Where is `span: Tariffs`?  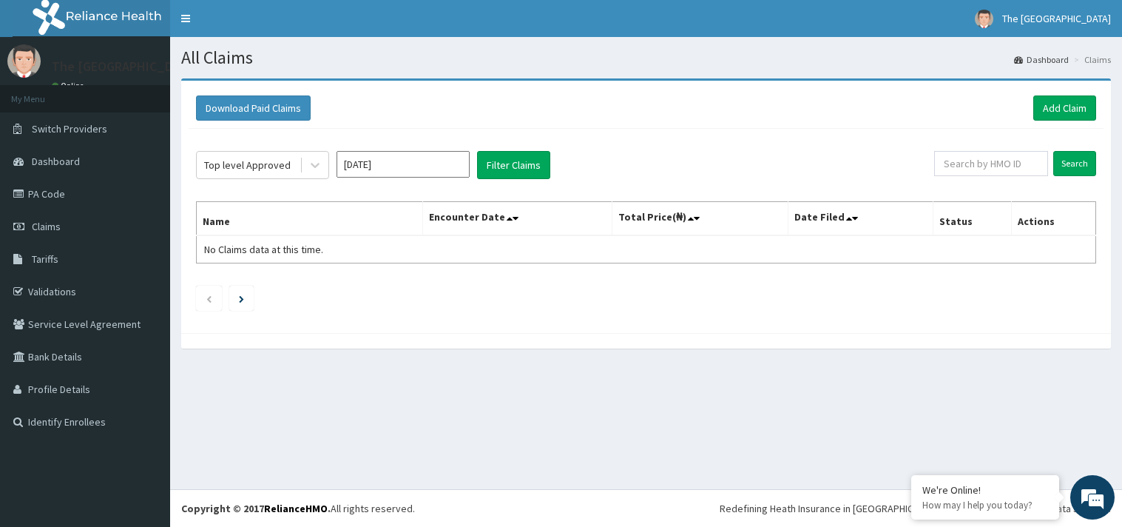 span: Tariffs is located at coordinates (45, 259).